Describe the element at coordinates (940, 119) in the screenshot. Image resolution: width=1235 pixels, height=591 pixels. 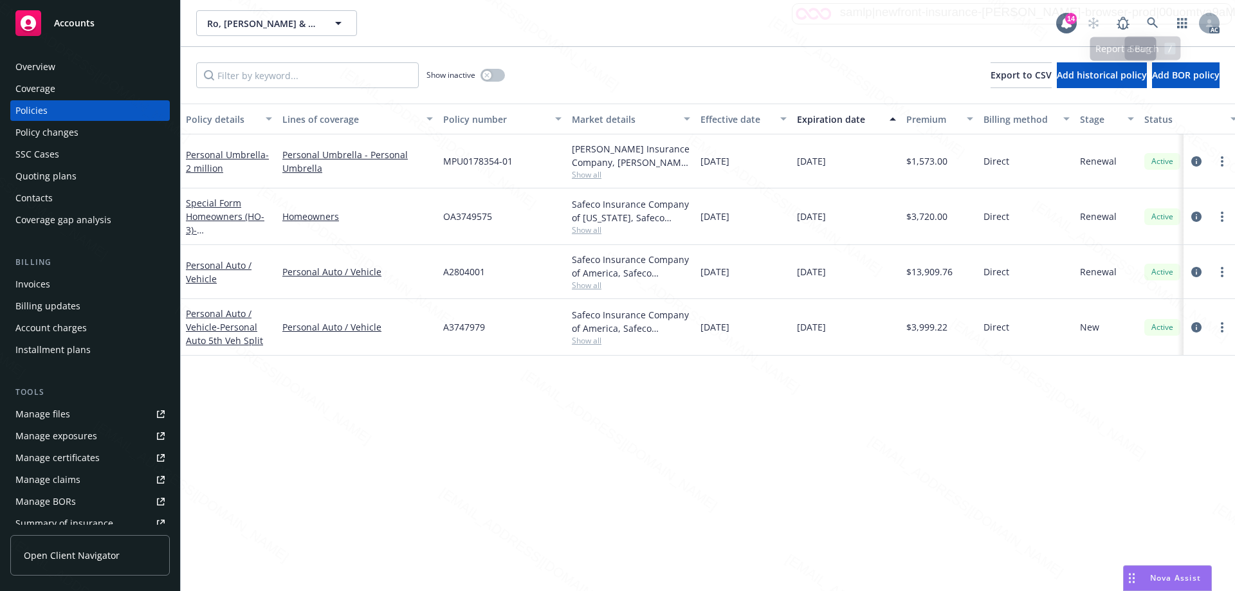
I see `button: Premium` at that location.